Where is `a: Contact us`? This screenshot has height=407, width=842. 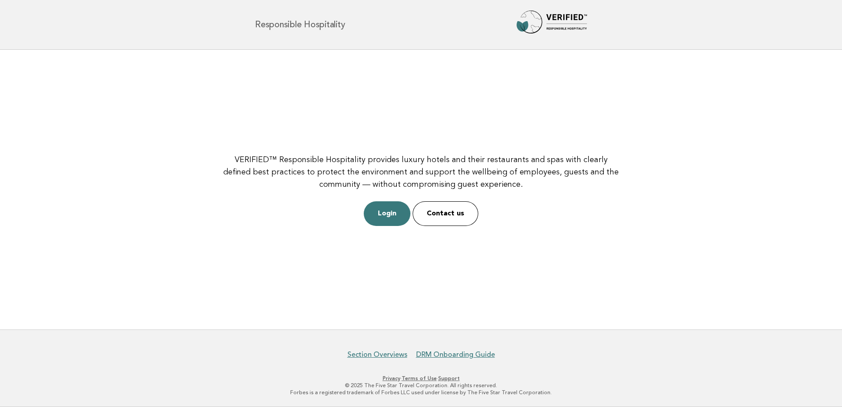 a: Contact us is located at coordinates (445, 214).